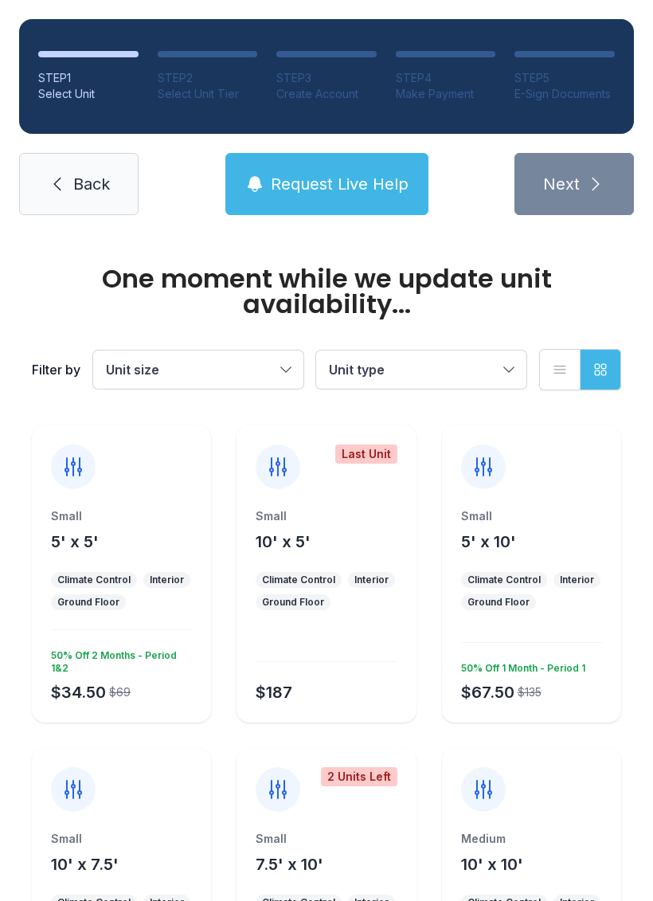  What do you see at coordinates (92, 184) in the screenshot?
I see `span: Back` at bounding box center [92, 184].